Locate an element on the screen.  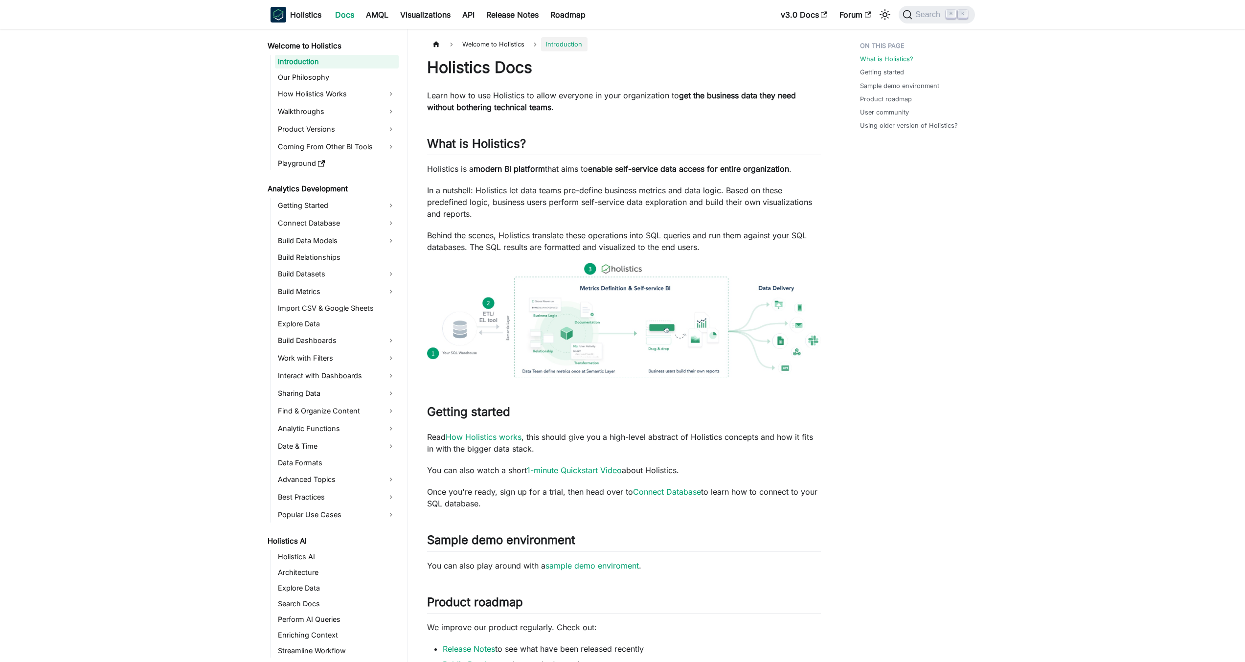
h1: Holistics Docs is located at coordinates (624, 68).